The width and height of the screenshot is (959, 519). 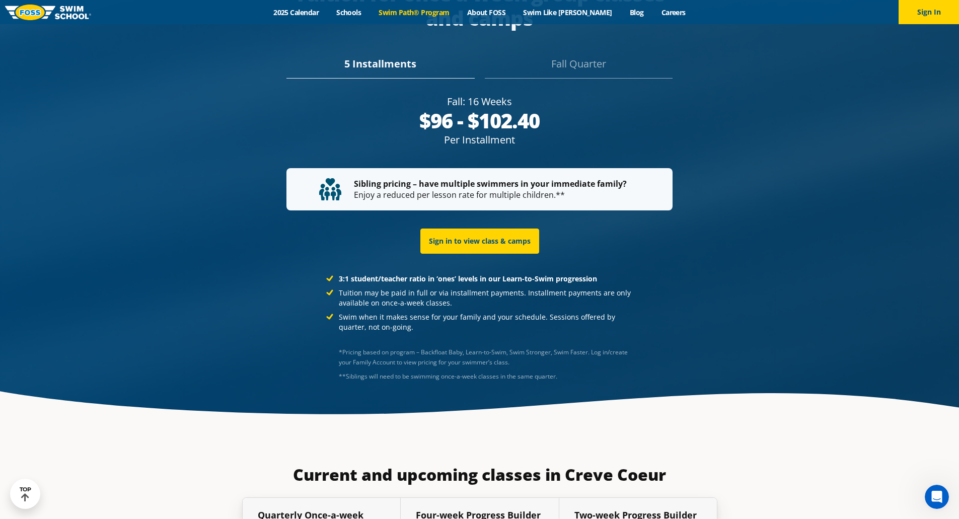 I want to click on h3: Current and upcoming classes in Creve Coeur, so click(x=480, y=475).